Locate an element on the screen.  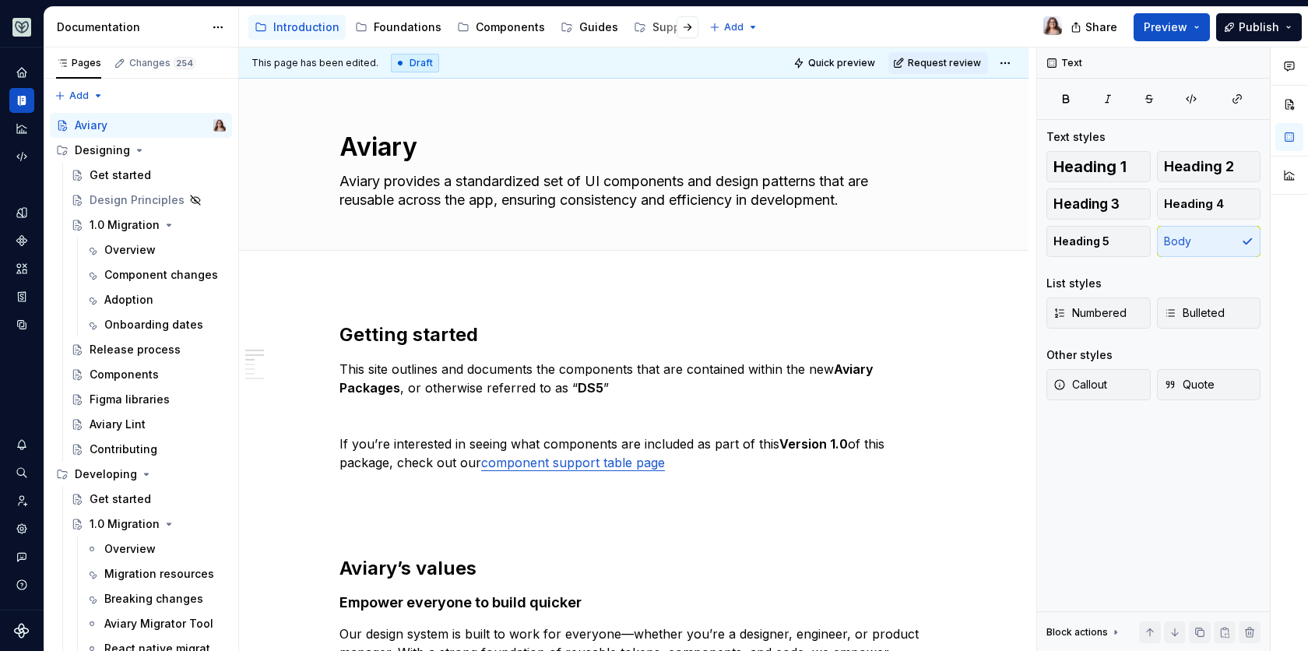
span: Request review is located at coordinates (944, 63).